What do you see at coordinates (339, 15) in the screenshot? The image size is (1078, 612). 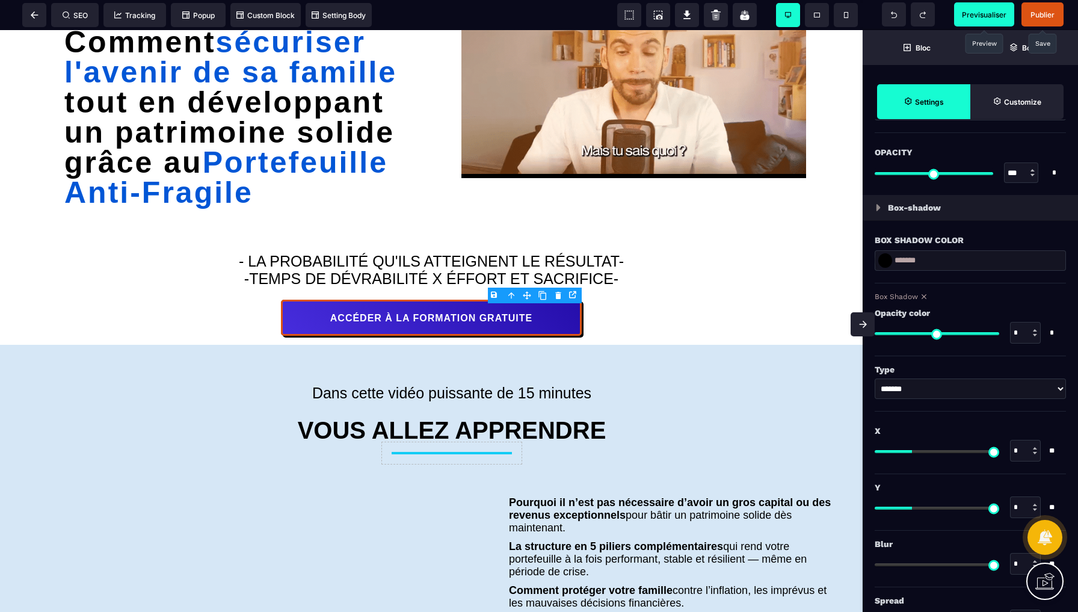 I see `span: Setting Body` at bounding box center [339, 15].